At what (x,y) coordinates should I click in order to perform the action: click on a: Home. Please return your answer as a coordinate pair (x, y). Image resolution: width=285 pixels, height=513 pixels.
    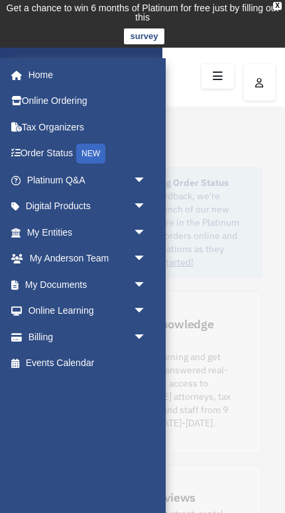
    Looking at the image, I should click on (84, 75).